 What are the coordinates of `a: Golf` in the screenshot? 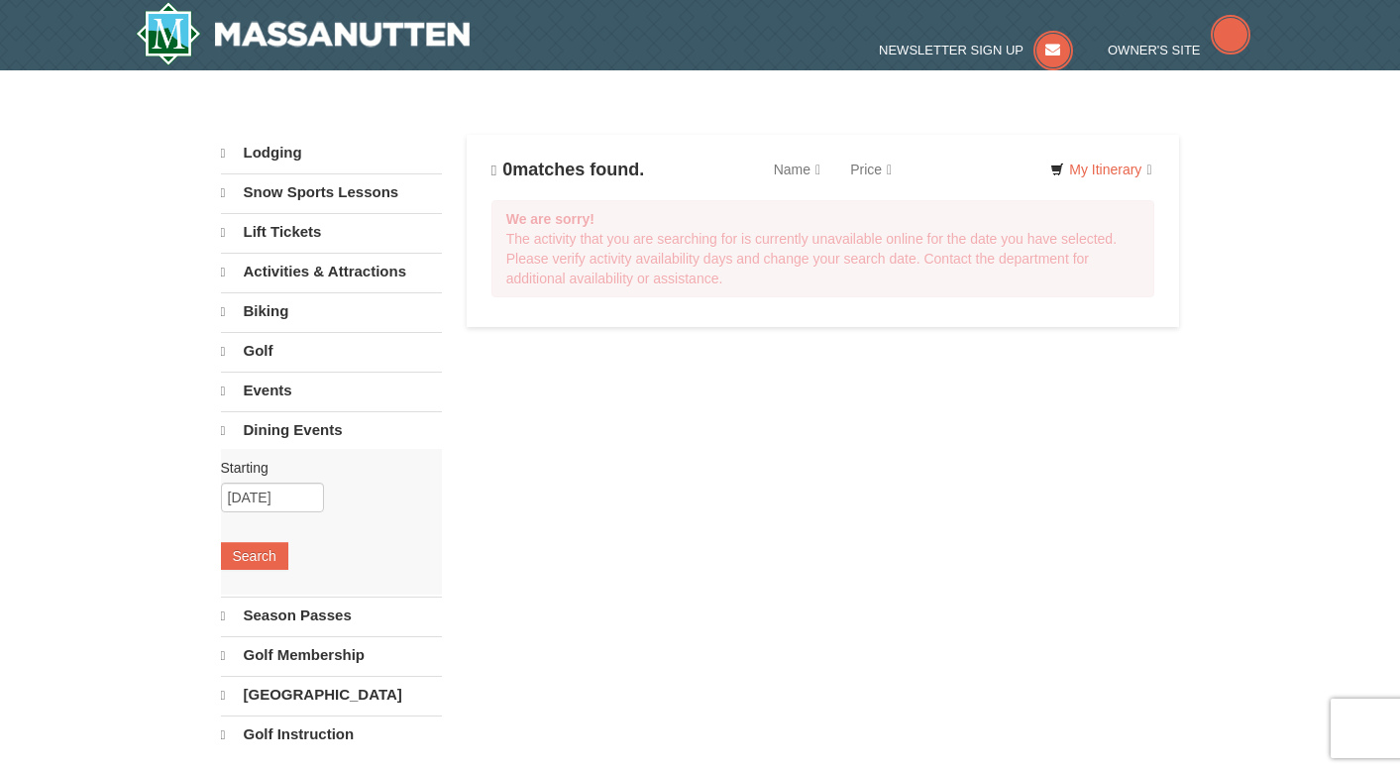 It's located at (331, 351).